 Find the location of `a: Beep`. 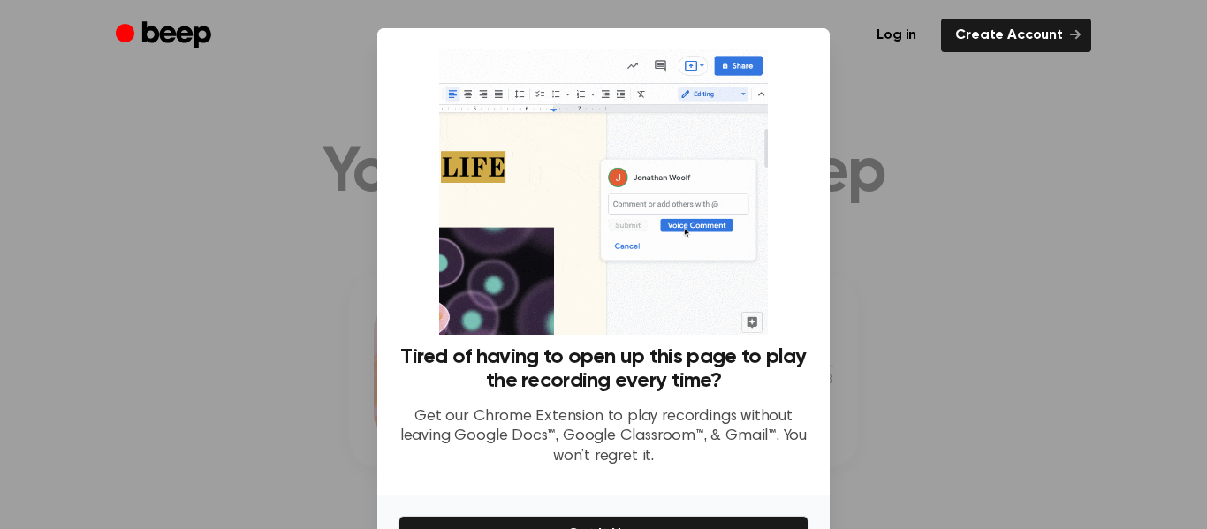

a: Beep is located at coordinates (165, 35).